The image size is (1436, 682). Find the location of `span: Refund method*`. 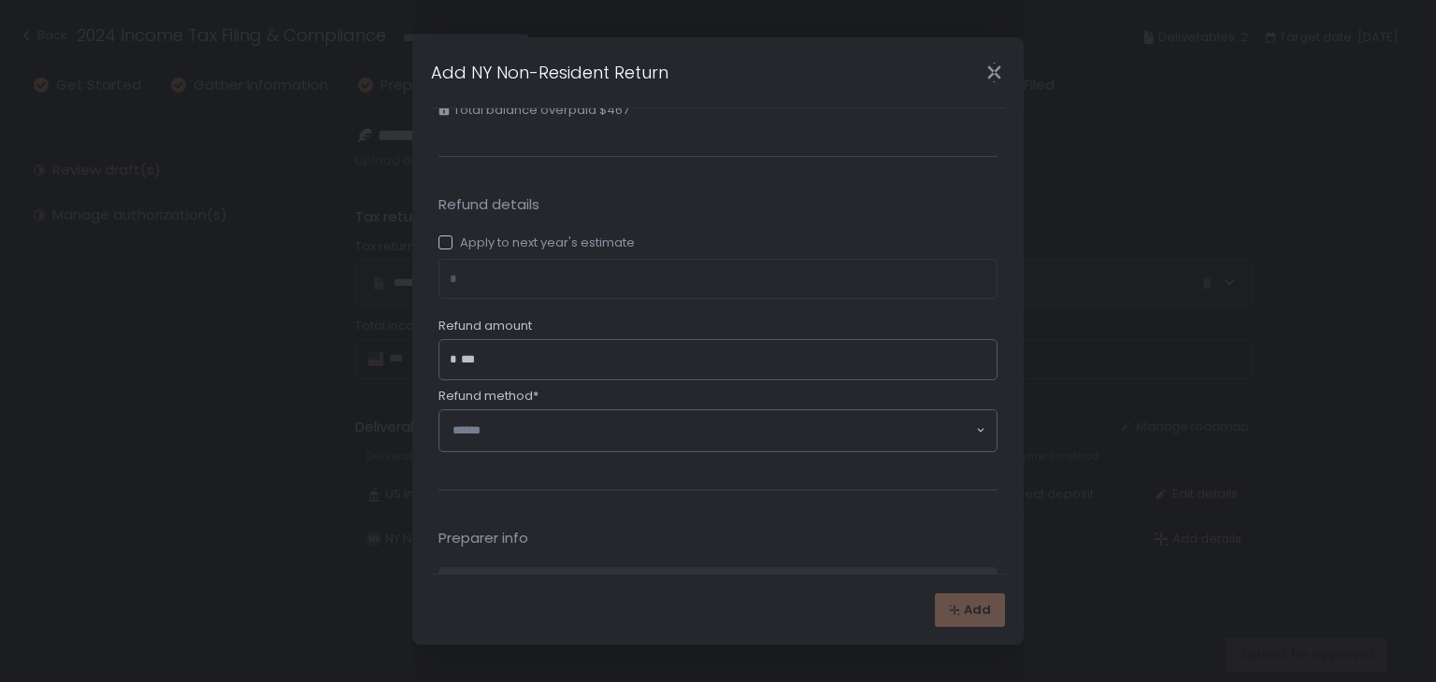

span: Refund method* is located at coordinates (488, 396).